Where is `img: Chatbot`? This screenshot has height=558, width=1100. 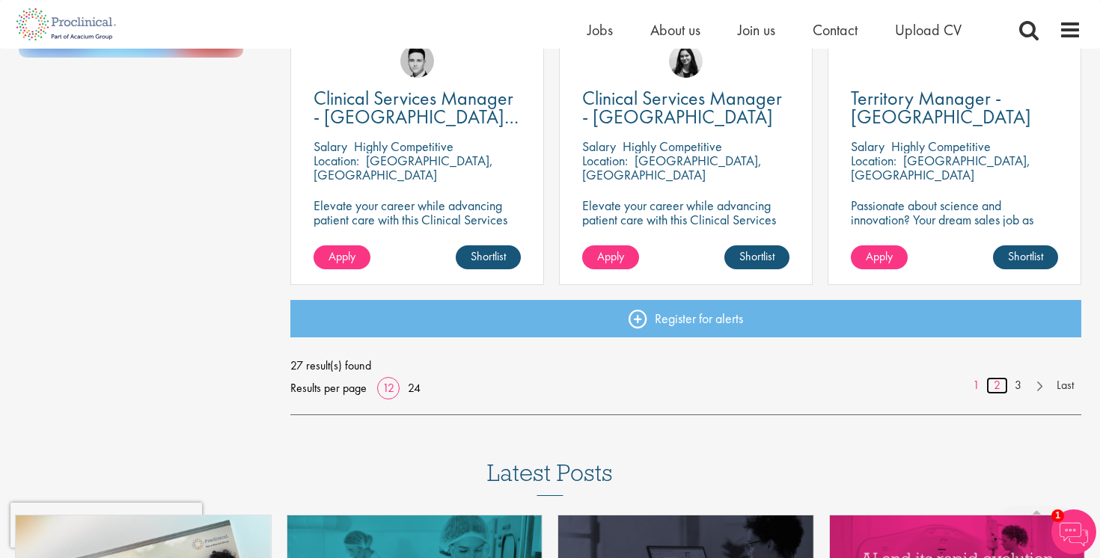 img: Chatbot is located at coordinates (1074, 532).